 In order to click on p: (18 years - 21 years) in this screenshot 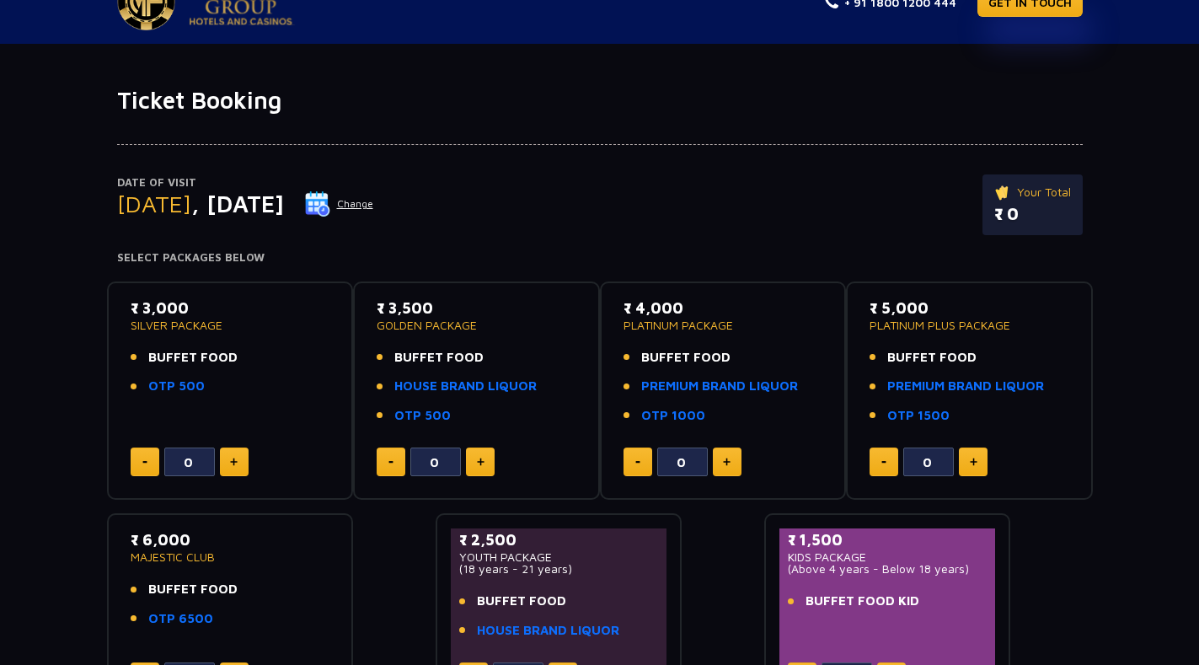, I will do `click(559, 569)`.